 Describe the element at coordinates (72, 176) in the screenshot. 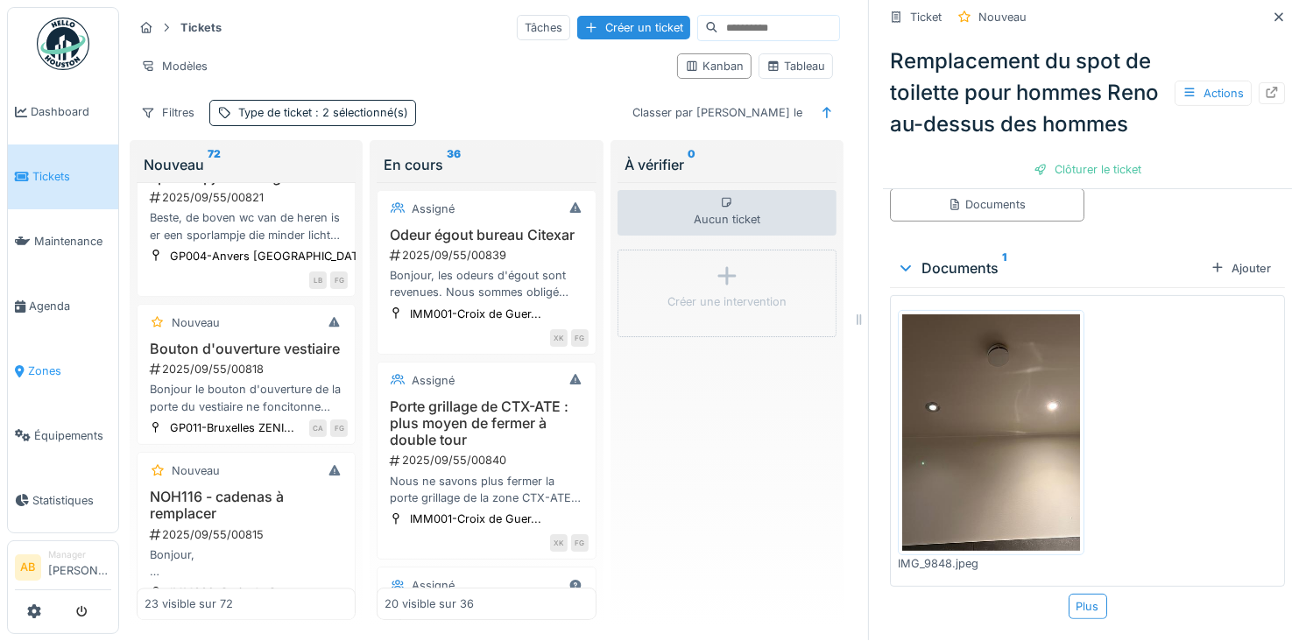

I see `span: Tickets` at that location.